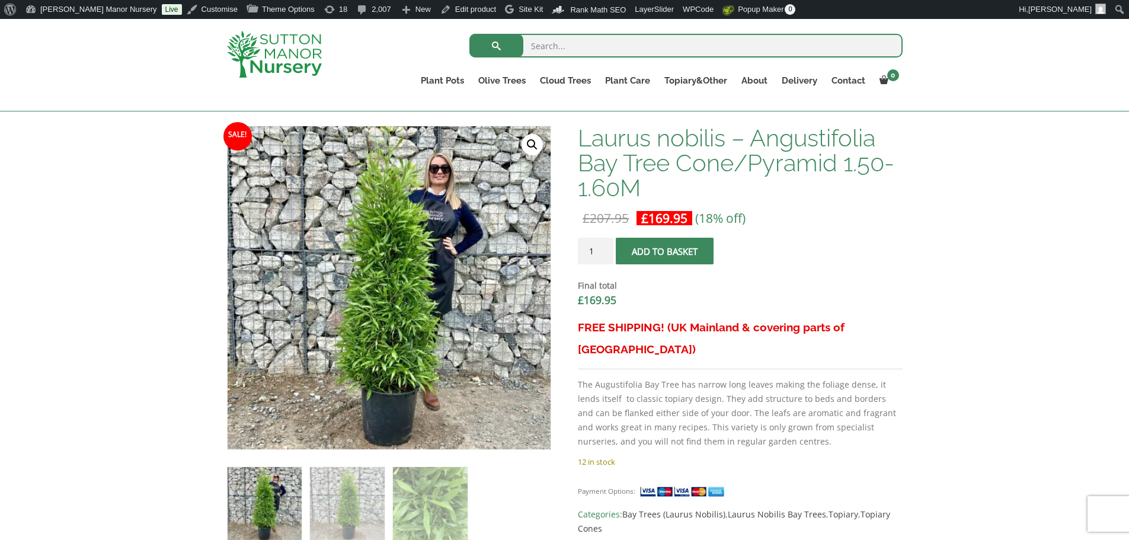 This screenshot has height=540, width=1129. Describe the element at coordinates (740, 521) in the screenshot. I see `span: Categories: , , ,` at that location.